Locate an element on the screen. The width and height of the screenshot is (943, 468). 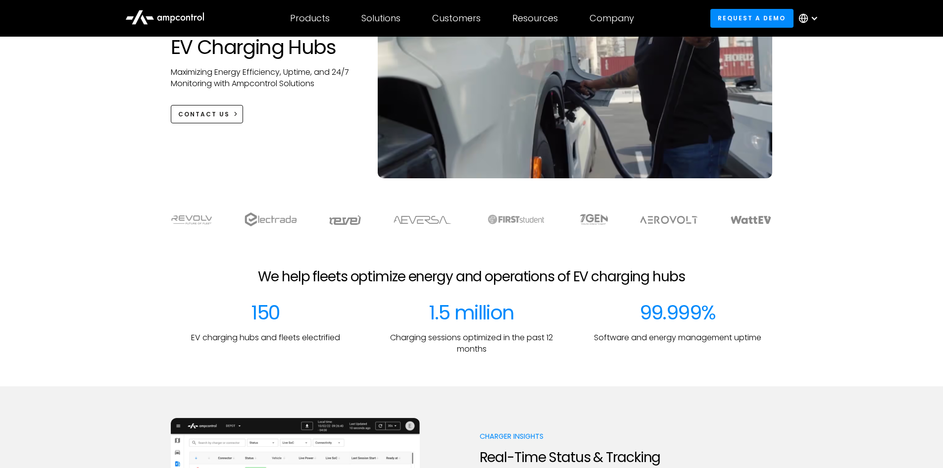
div: Customers is located at coordinates (457, 18).